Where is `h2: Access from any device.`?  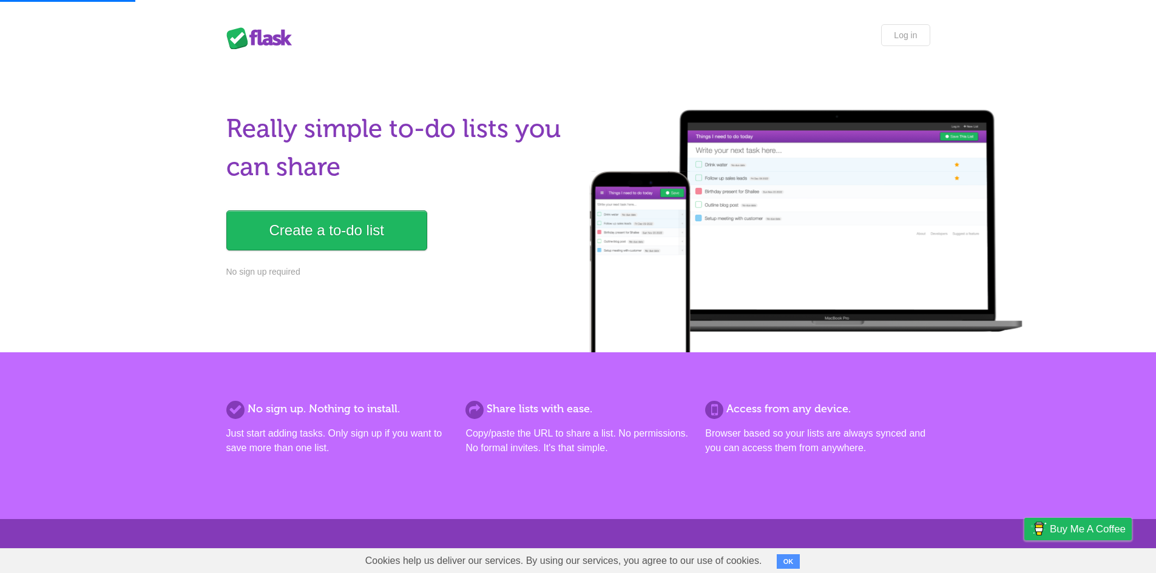
h2: Access from any device. is located at coordinates (817, 409).